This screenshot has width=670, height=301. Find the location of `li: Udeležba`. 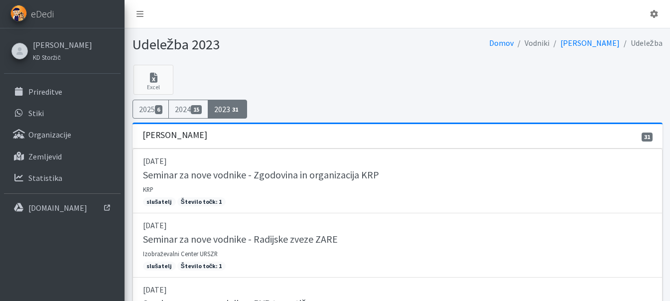

li: Udeležba is located at coordinates (641, 43).